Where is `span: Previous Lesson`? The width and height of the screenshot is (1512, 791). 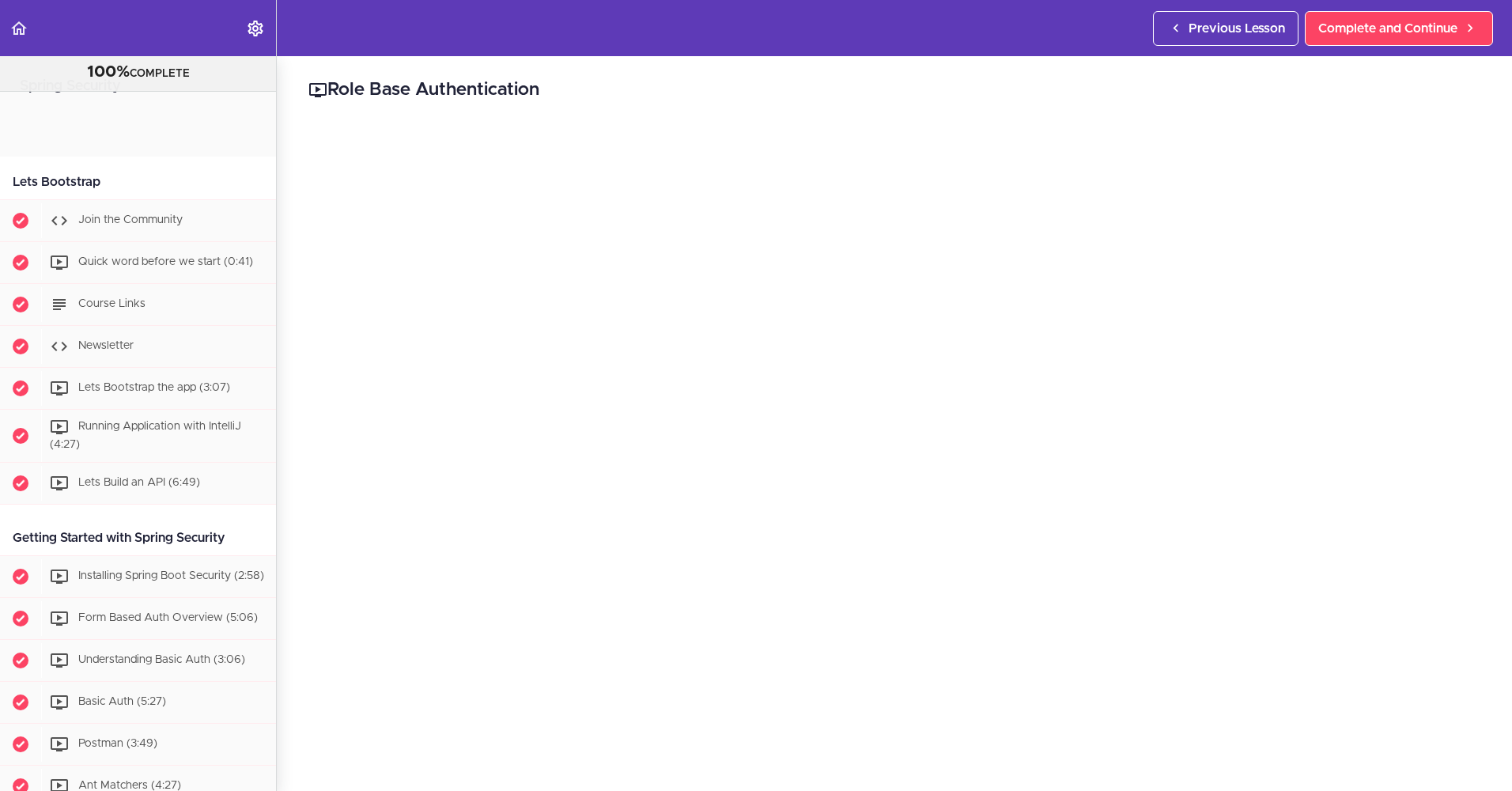 span: Previous Lesson is located at coordinates (1236, 28).